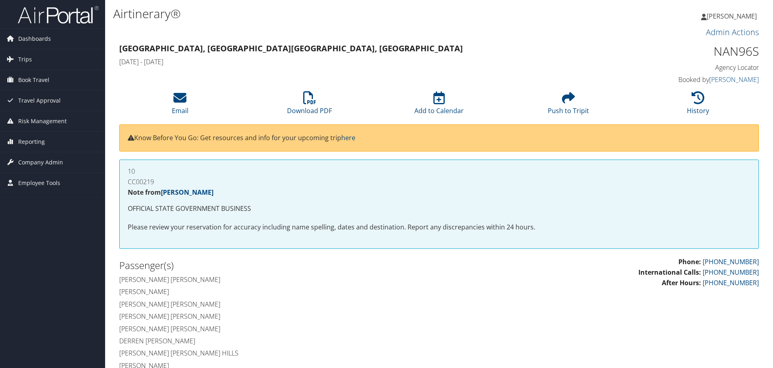 The image size is (773, 368). What do you see at coordinates (439, 209) in the screenshot?
I see `p: OFFICIAL STATE GOVERNMENT BUSINESS` at bounding box center [439, 209].